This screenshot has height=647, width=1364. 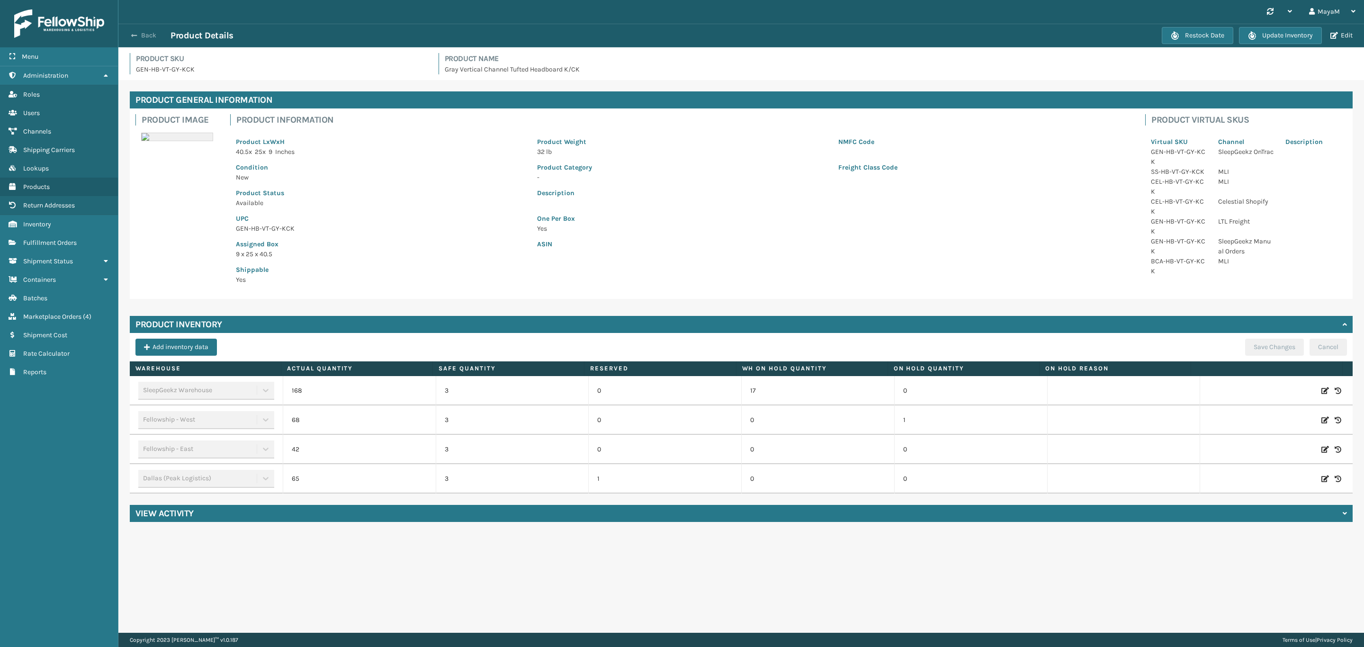 What do you see at coordinates (36, 168) in the screenshot?
I see `span: Lookups` at bounding box center [36, 168].